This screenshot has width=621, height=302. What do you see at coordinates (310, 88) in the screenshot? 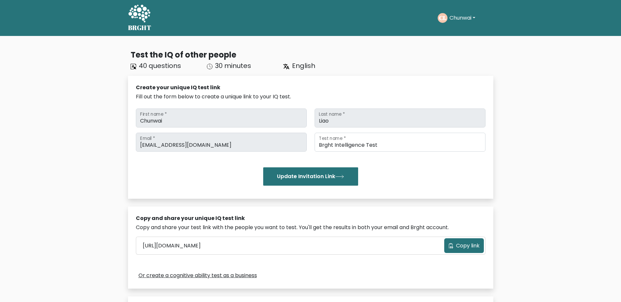
I see `div: Create your unique IQ test link` at bounding box center [310, 88].